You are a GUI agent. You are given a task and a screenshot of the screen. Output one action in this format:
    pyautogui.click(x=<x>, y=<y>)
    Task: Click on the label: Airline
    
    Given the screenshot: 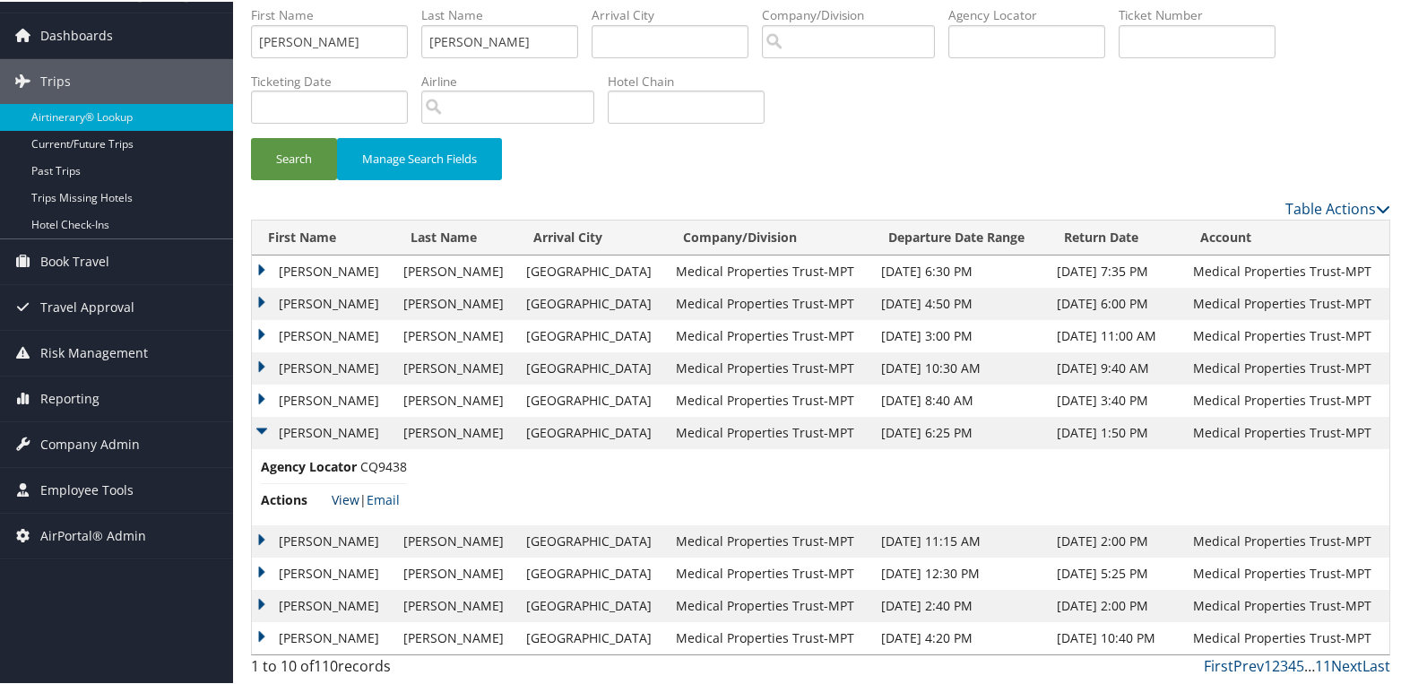 What is the action you would take?
    pyautogui.click(x=514, y=80)
    